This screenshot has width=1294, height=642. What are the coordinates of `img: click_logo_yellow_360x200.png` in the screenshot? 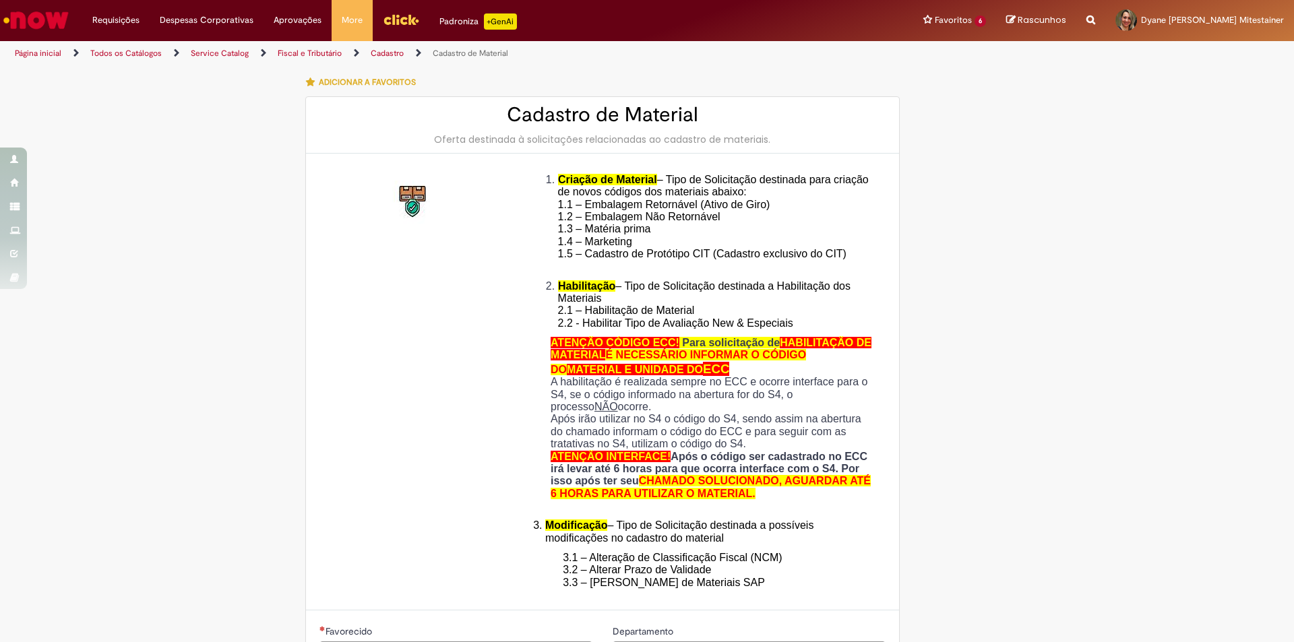 It's located at (401, 20).